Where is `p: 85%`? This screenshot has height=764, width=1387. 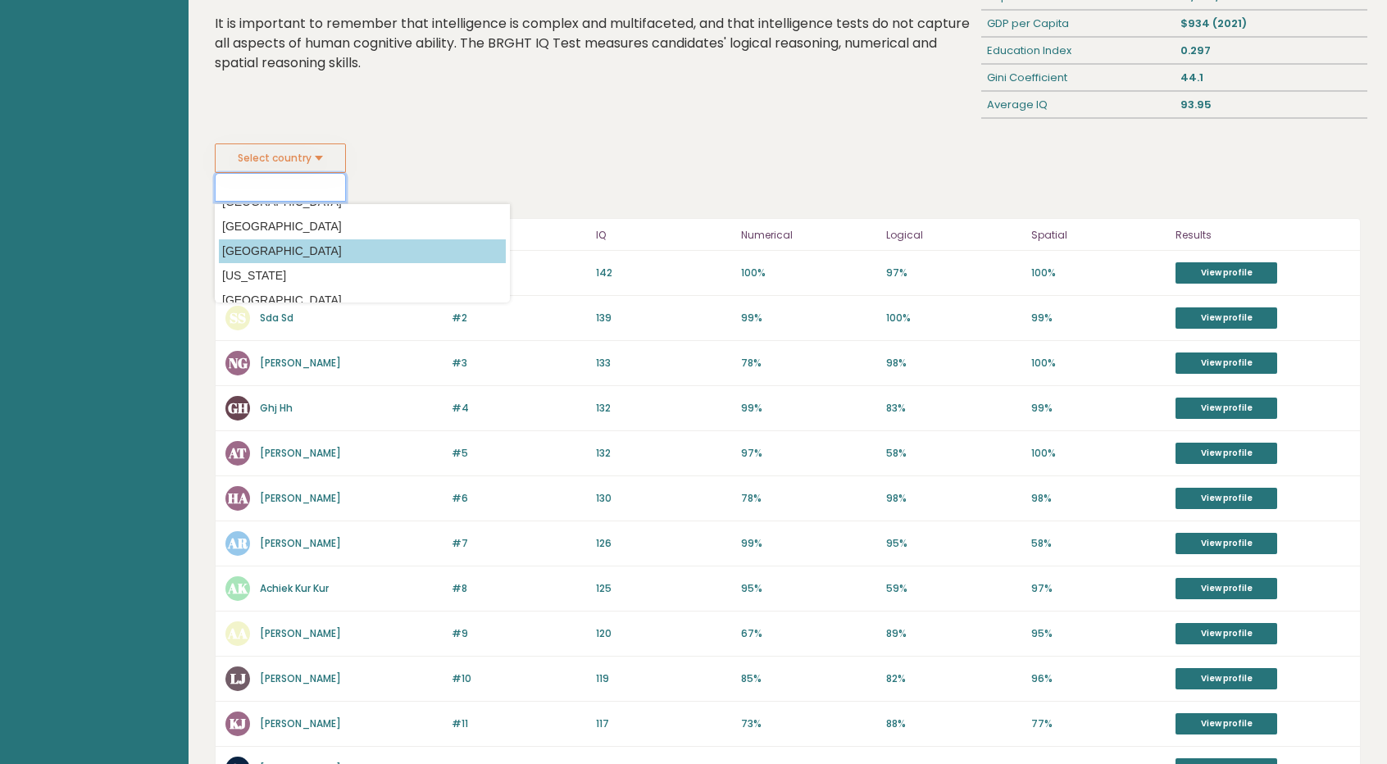 p: 85% is located at coordinates (808, 679).